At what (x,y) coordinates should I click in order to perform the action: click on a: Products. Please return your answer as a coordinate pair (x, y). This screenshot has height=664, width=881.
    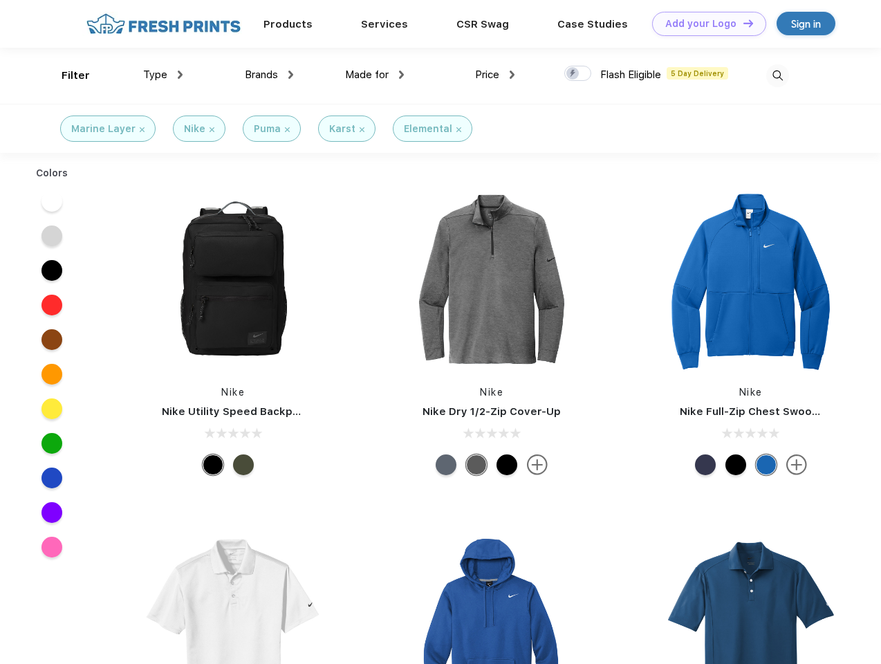
    Looking at the image, I should click on (288, 24).